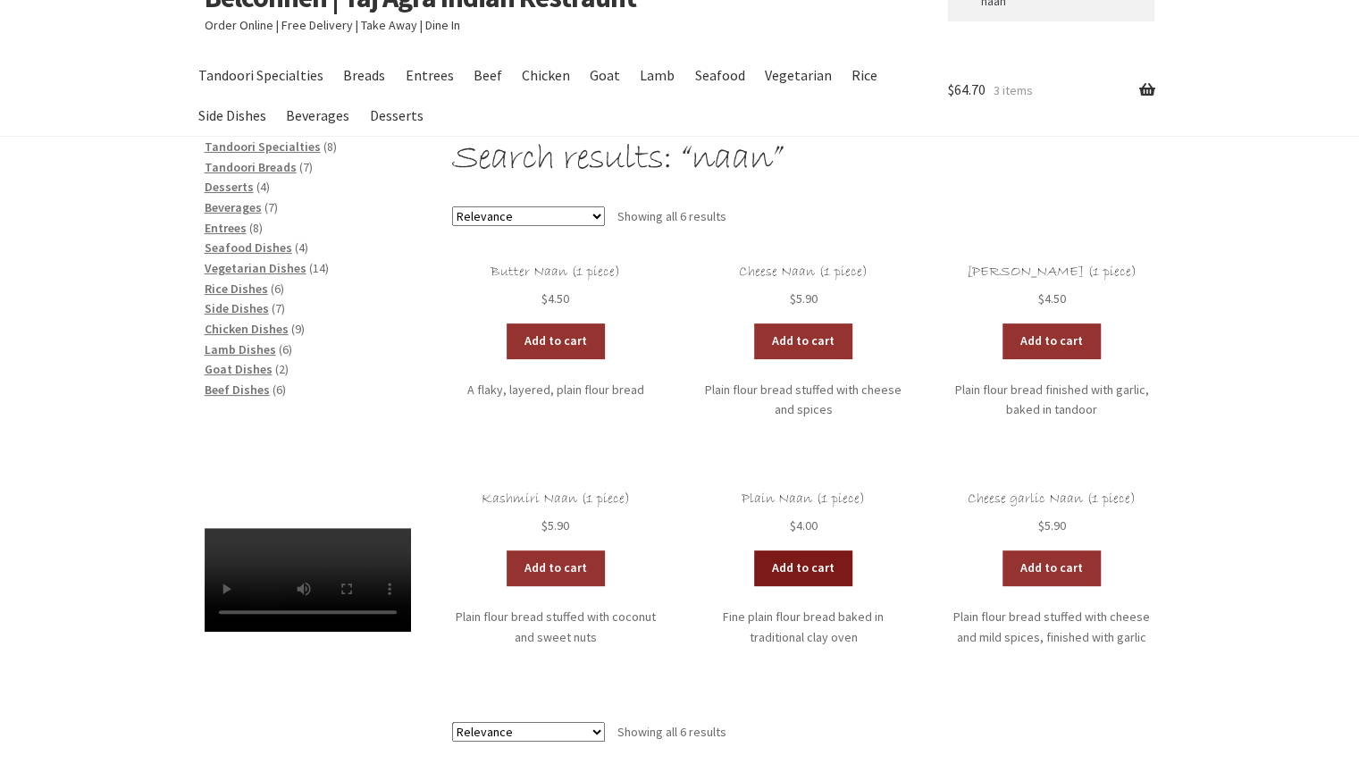 This screenshot has width=1359, height=764. What do you see at coordinates (604, 75) in the screenshot?
I see `a: Goat` at bounding box center [604, 75].